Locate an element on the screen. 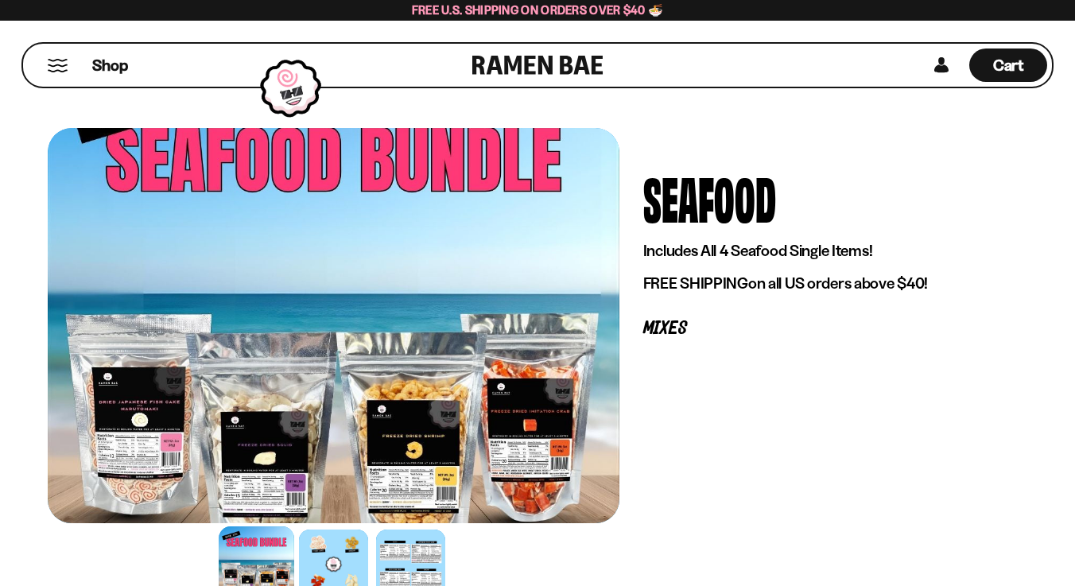 This screenshot has width=1075, height=586. strong: FREE SHIPPING is located at coordinates (696, 283).